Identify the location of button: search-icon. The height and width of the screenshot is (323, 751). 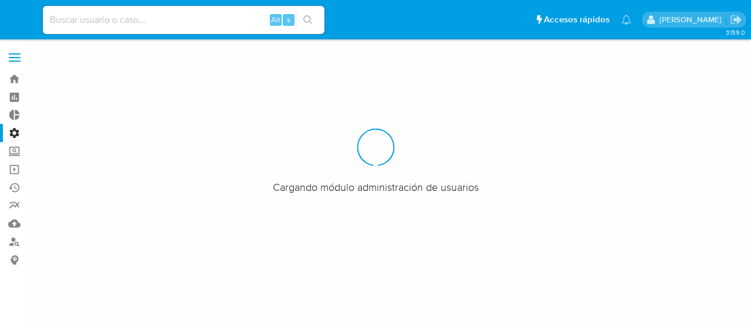
(307, 20).